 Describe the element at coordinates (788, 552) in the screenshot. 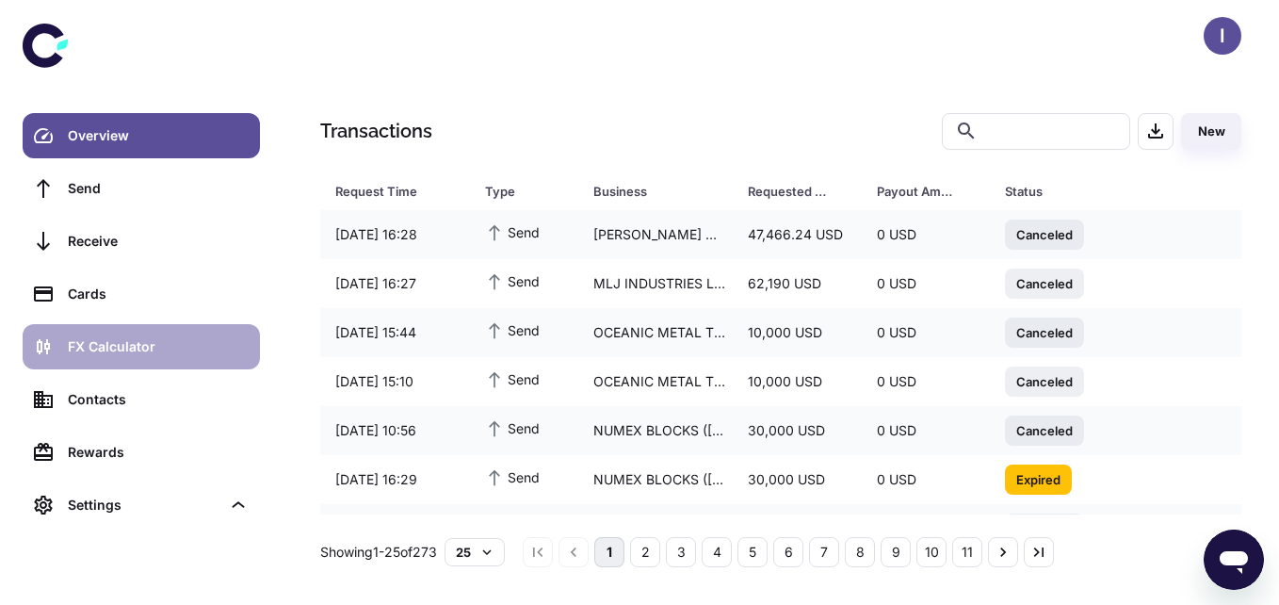

I see `button: Go to page 6` at that location.